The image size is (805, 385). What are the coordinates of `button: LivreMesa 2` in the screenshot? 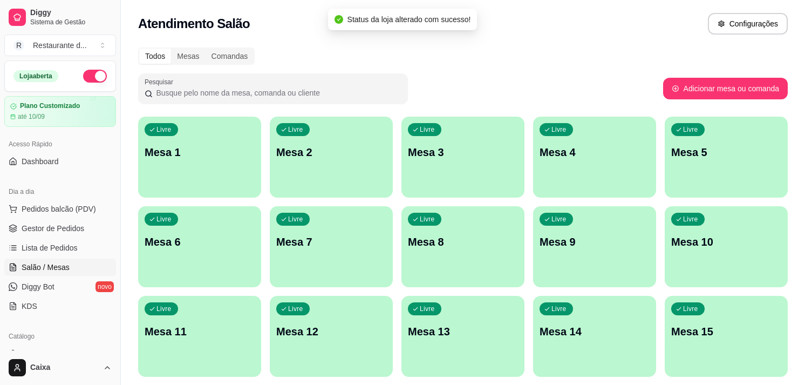 It's located at (331, 157).